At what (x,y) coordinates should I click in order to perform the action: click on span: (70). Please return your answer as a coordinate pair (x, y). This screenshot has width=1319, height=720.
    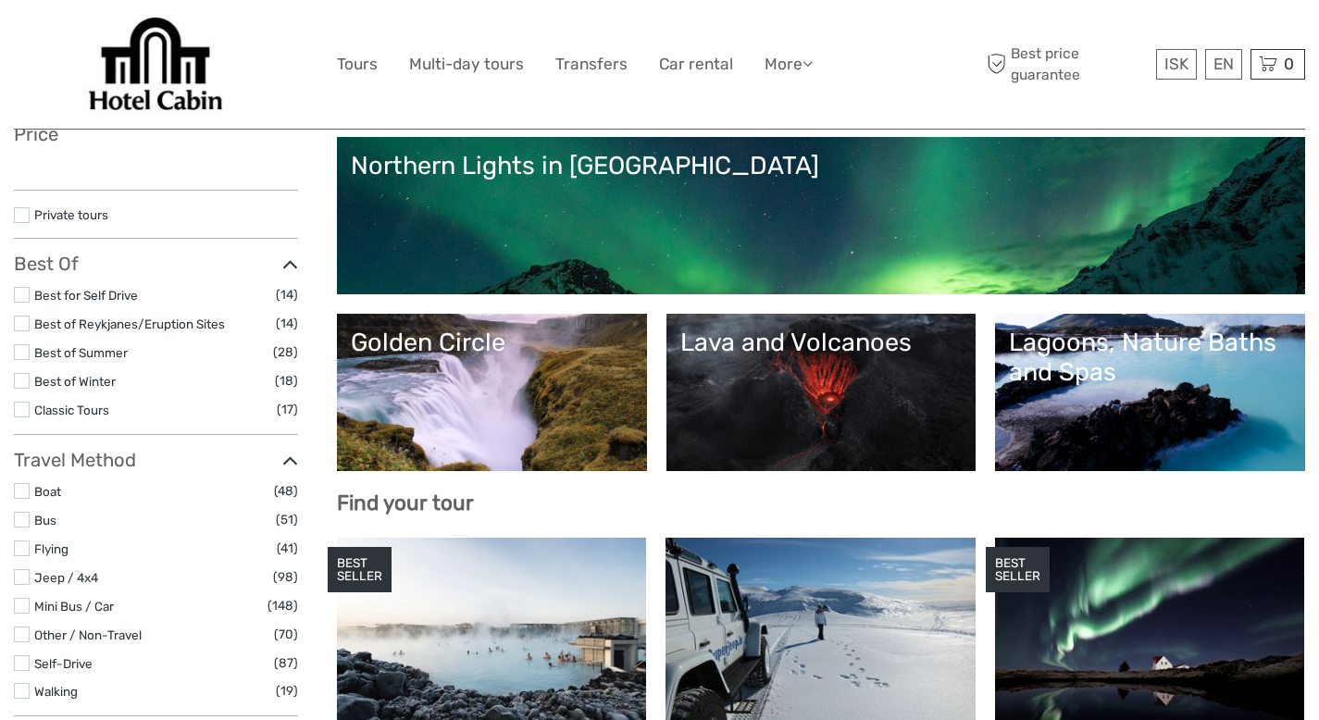
    Looking at the image, I should click on (286, 634).